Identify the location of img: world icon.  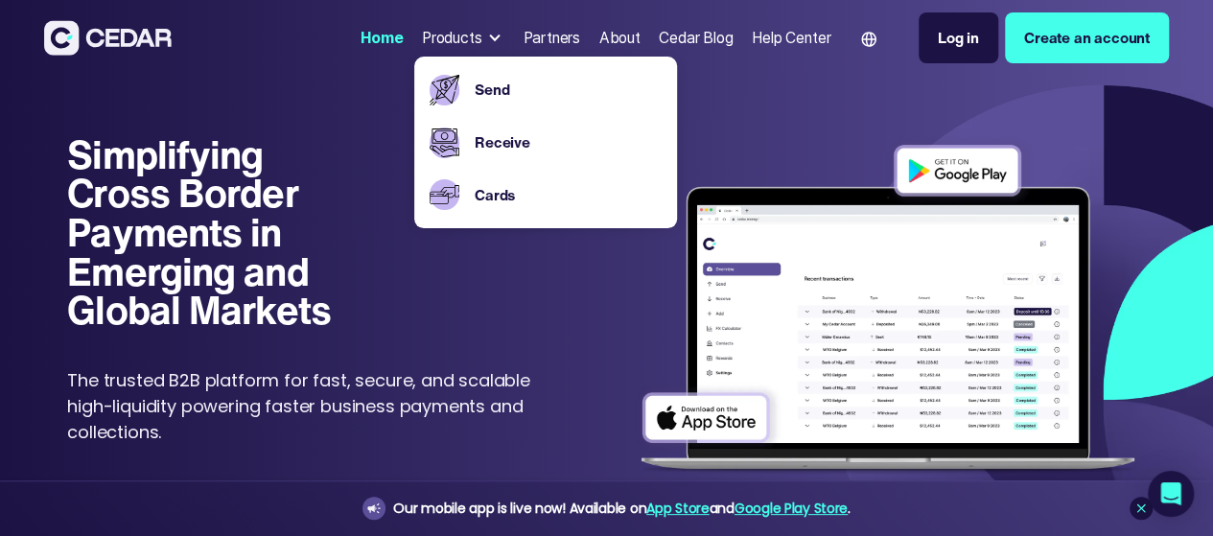
(868, 39).